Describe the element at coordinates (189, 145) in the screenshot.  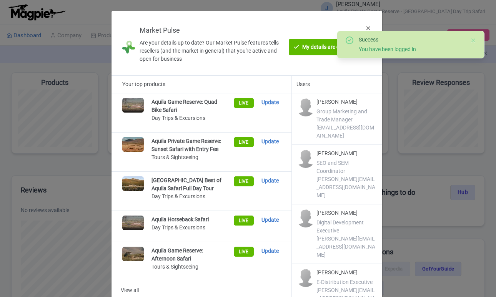
I see `p: Aquila Private Game Reserve: Sunset Safari with Entry Fee` at that location.